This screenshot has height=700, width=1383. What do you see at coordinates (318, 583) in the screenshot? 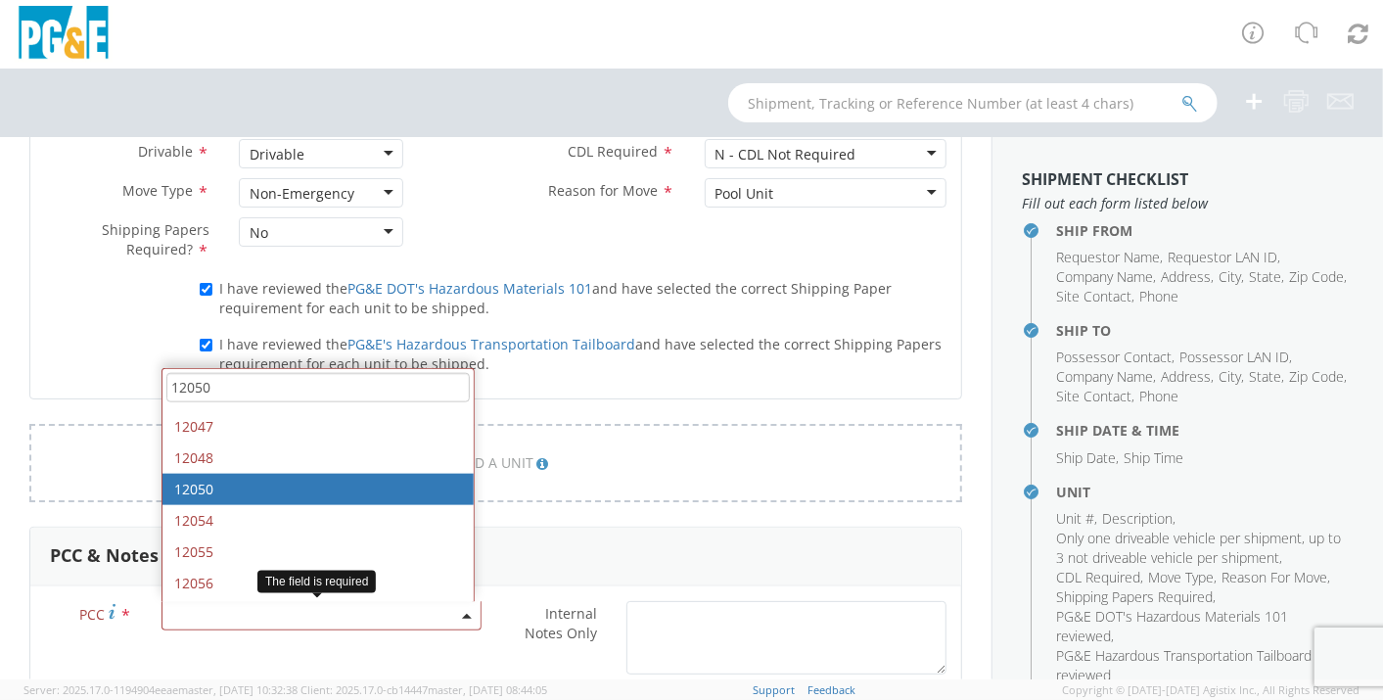
I see `li: 12056` at bounding box center [318, 583].